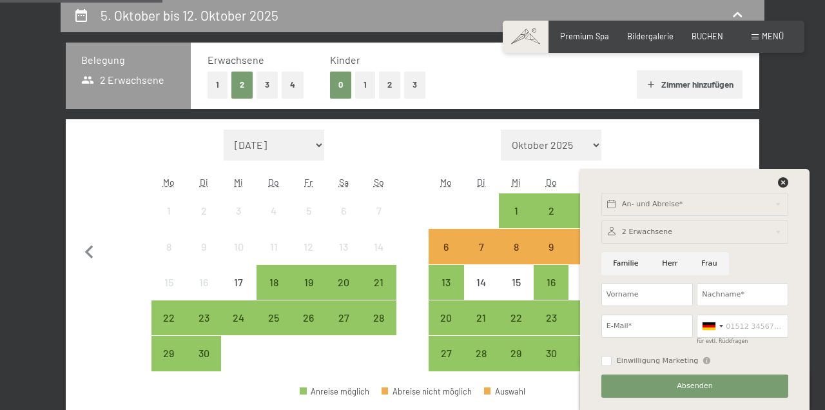 The height and width of the screenshot is (410, 825). What do you see at coordinates (586, 318) in the screenshot?
I see `div: Fri Oct 24 2025` at bounding box center [586, 318].